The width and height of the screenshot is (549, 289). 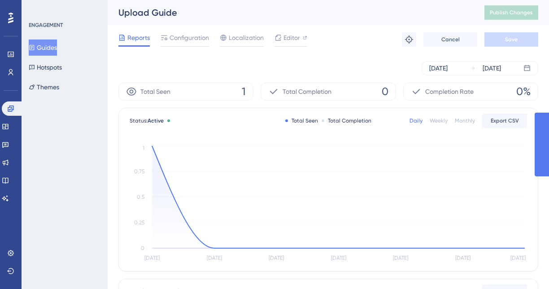 I want to click on div: Daily, so click(x=416, y=121).